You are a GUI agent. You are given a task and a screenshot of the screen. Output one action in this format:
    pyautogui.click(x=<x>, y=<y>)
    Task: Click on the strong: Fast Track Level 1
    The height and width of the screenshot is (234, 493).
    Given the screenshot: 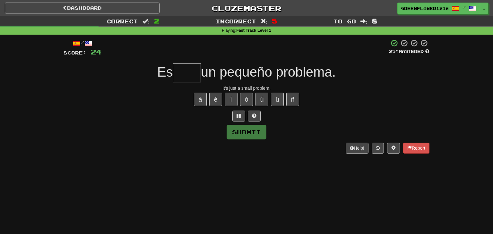 What is the action you would take?
    pyautogui.click(x=253, y=30)
    